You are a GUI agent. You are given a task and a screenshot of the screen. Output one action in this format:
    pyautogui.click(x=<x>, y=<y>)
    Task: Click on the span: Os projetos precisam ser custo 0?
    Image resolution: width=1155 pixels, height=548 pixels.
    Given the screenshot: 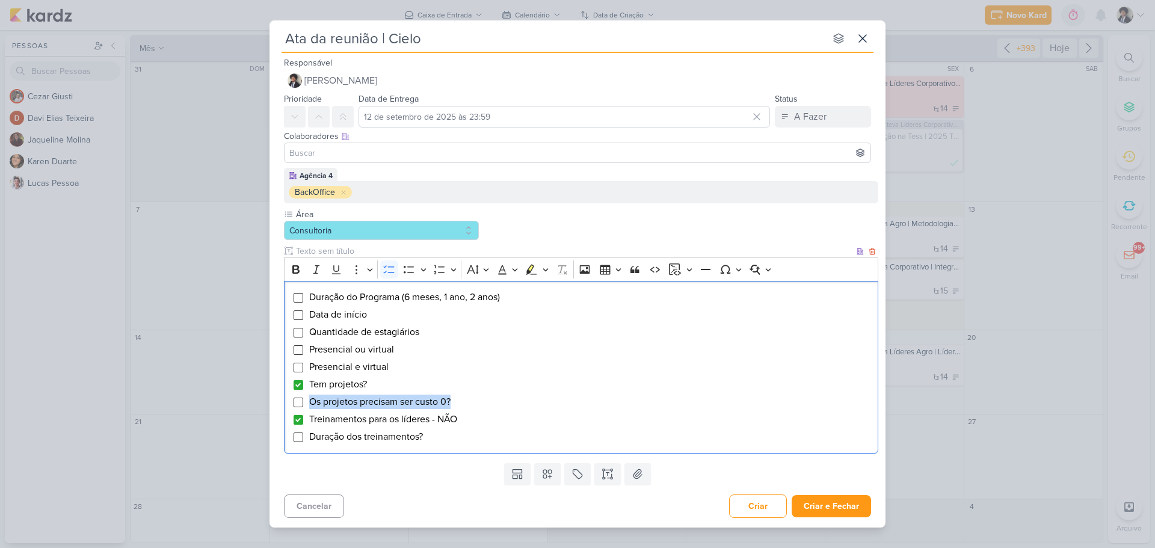 What is the action you would take?
    pyautogui.click(x=380, y=402)
    